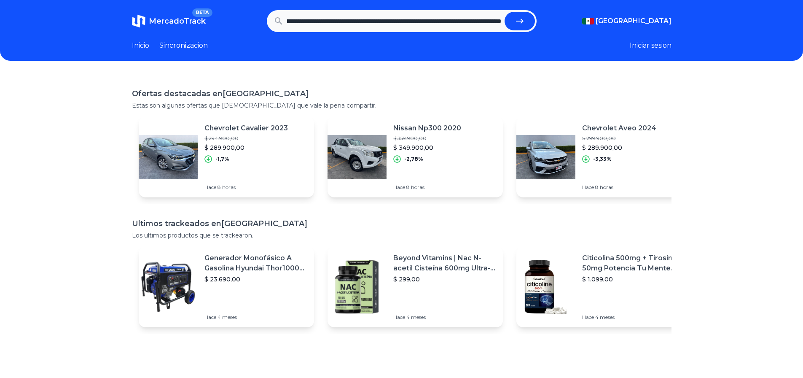 This screenshot has width=803, height=378. Describe the element at coordinates (619, 138) in the screenshot. I see `p: $ 299.900,00` at that location.